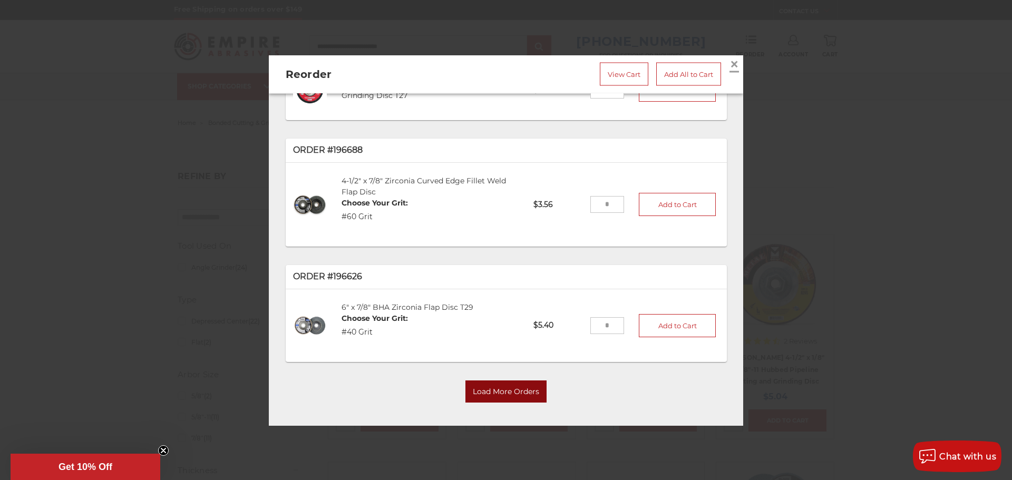  What do you see at coordinates (506, 392) in the screenshot?
I see `button: Load More Orders` at bounding box center [506, 392].